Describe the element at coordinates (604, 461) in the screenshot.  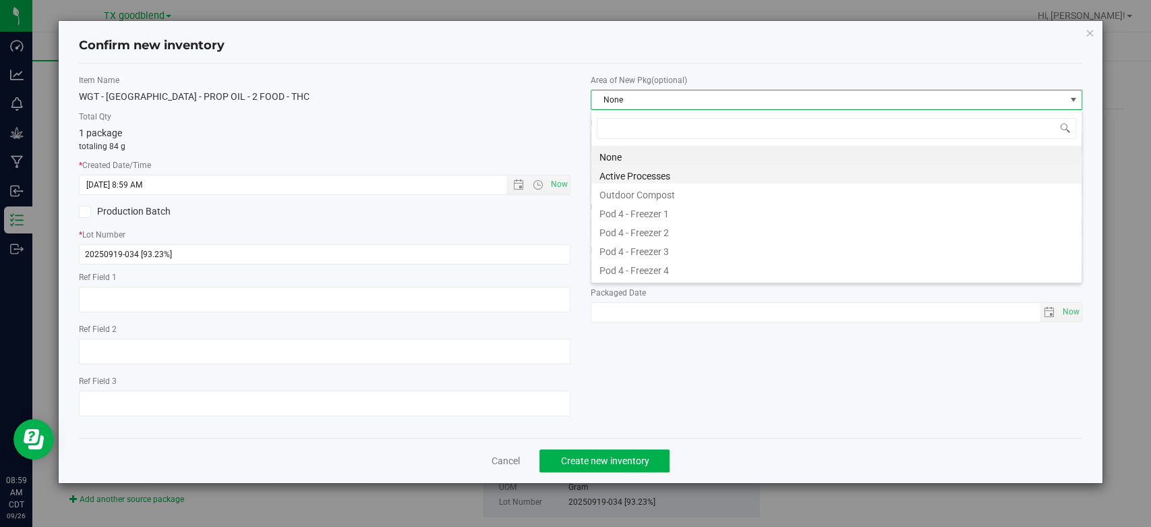
I see `button: Create new inventory` at that location.